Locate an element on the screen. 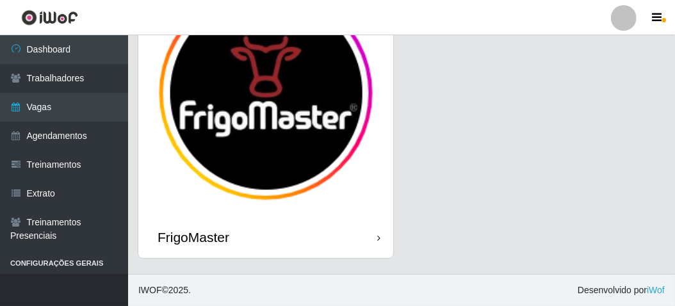 The width and height of the screenshot is (675, 306). span: © 2025 . is located at coordinates (164, 290).